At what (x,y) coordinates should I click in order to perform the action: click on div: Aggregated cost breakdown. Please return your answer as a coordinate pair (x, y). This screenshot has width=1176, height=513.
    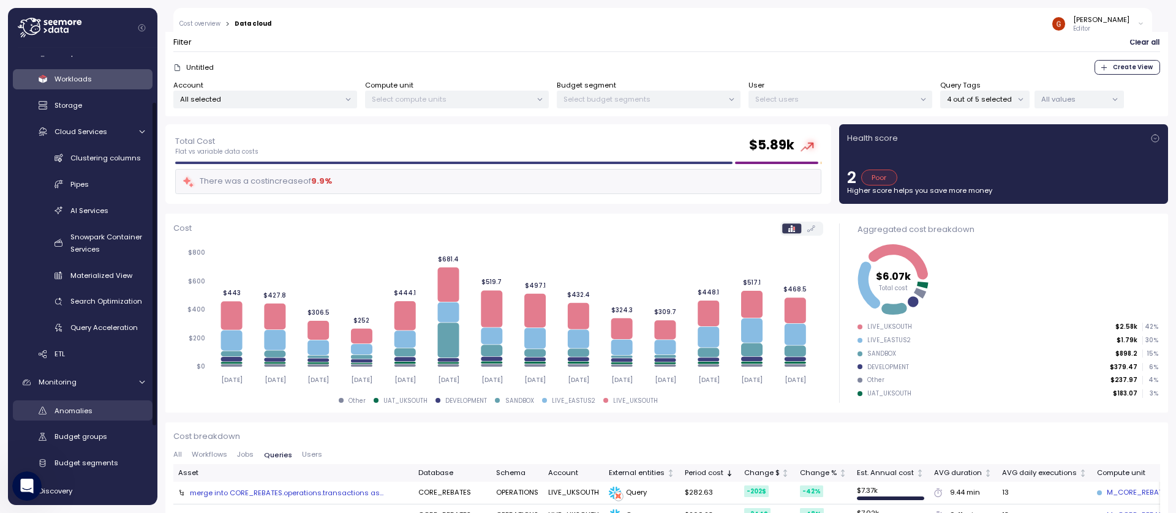
    Looking at the image, I should click on (1007, 230).